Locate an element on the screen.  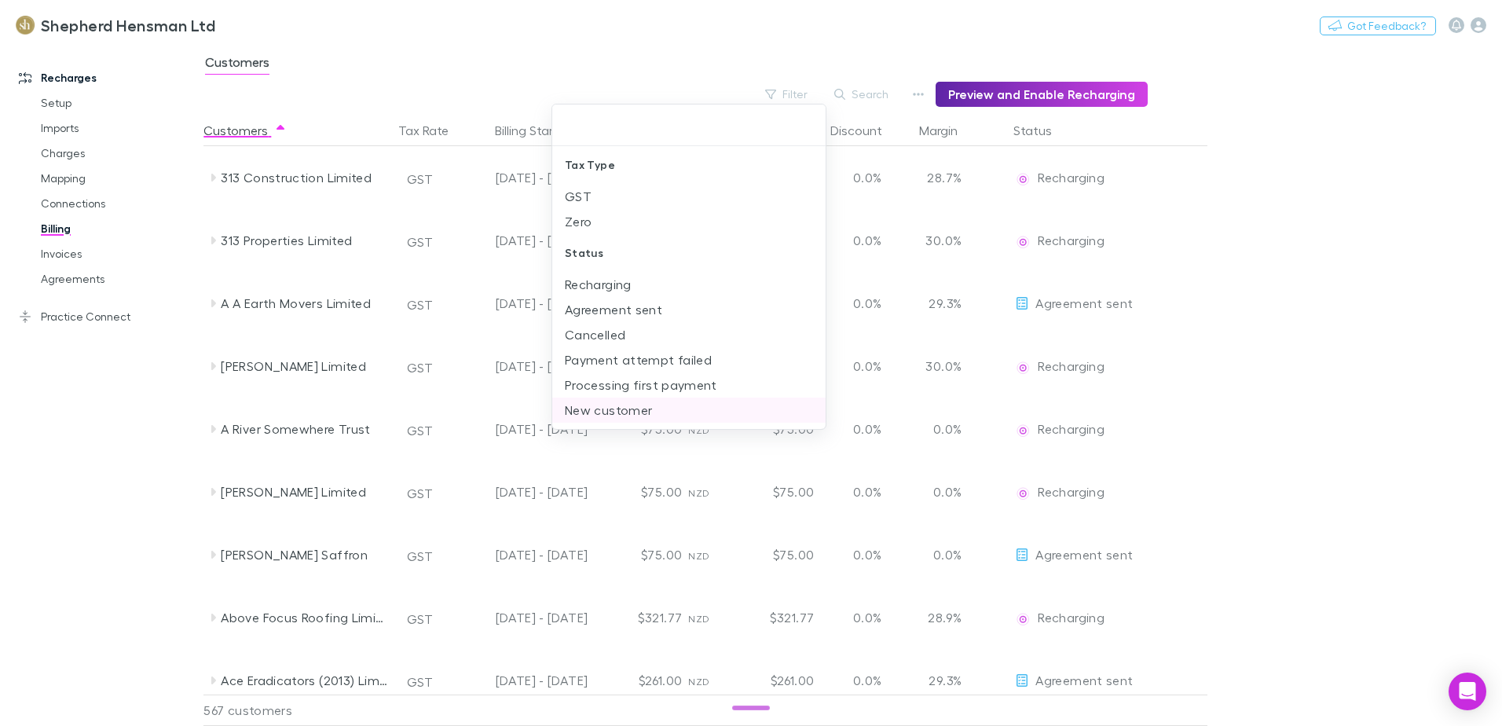
li: Agreement sent is located at coordinates (689, 309).